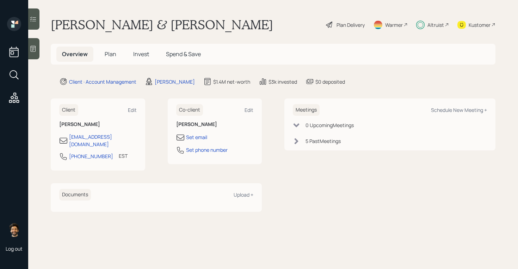 The width and height of the screenshot is (518, 269). What do you see at coordinates (197, 137) in the screenshot?
I see `div: Set email` at bounding box center [197, 137].